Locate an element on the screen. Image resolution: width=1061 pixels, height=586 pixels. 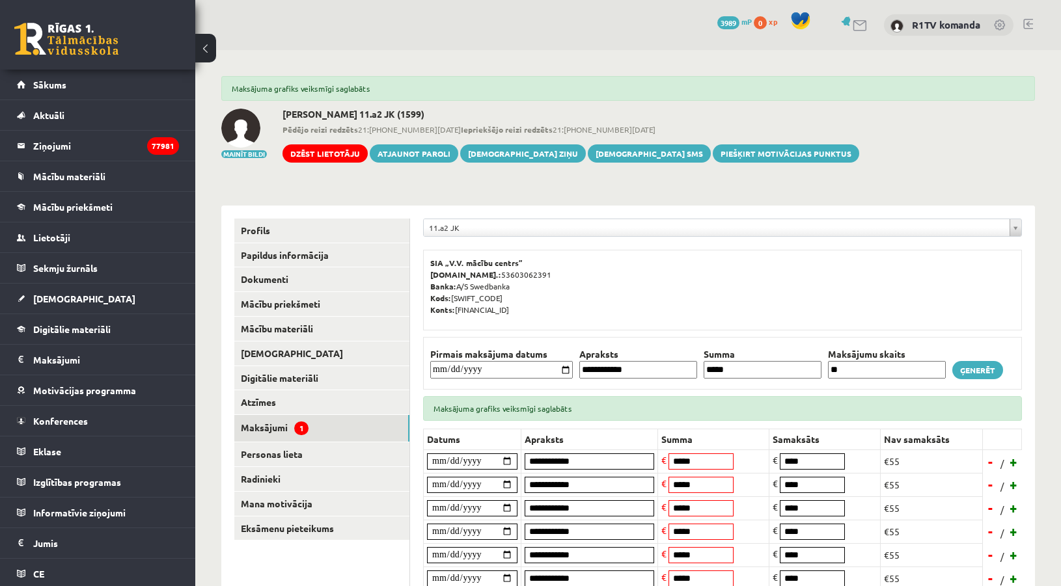
b: Kods: is located at coordinates (440, 298).